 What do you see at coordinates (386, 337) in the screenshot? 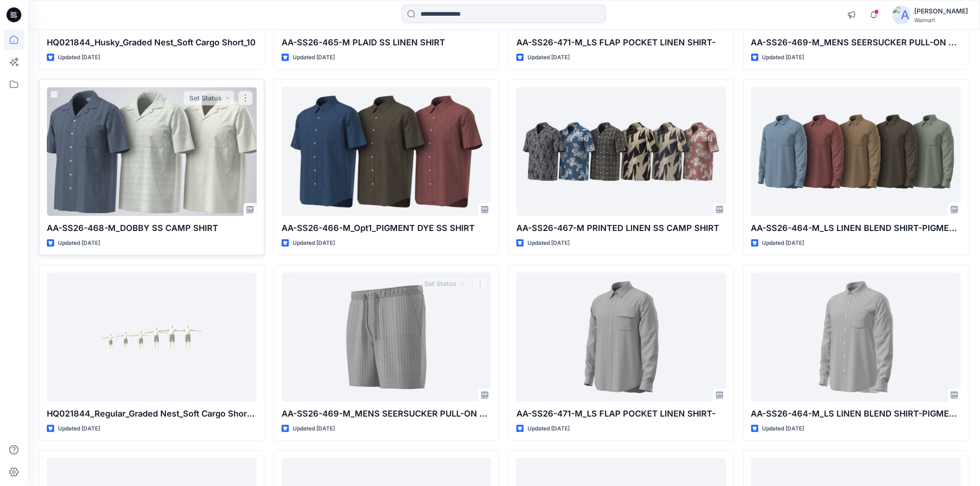
I see `a: AA-SS26-469-M_MENS SEERSUCKER PULL-ON SHORT` at bounding box center [386, 337].